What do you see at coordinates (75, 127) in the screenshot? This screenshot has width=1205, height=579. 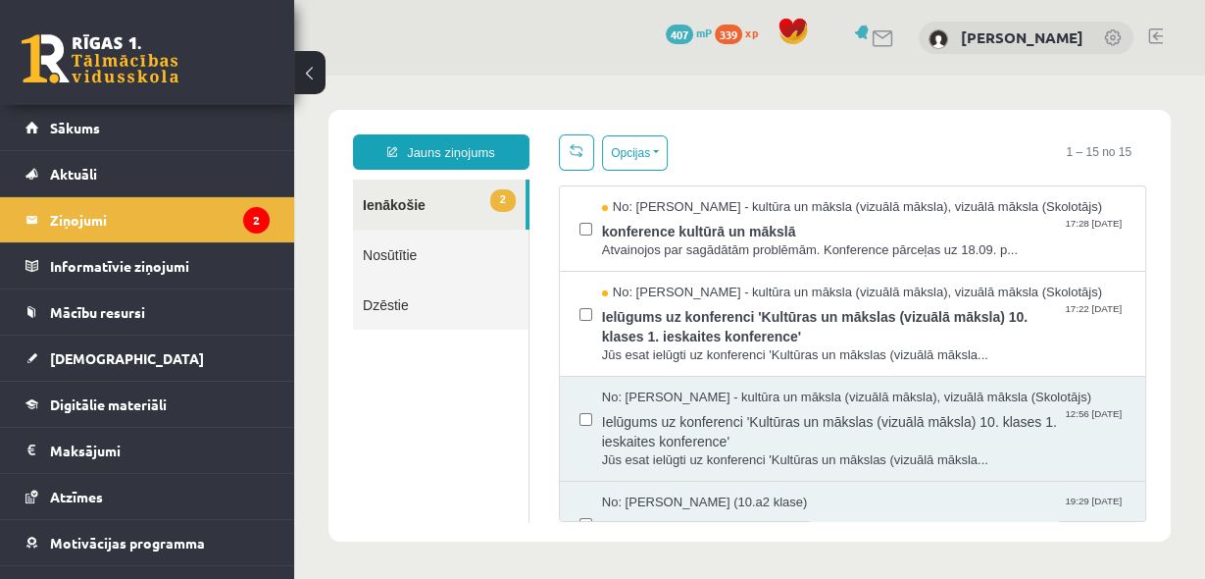 I see `span: Sākums` at bounding box center [75, 127].